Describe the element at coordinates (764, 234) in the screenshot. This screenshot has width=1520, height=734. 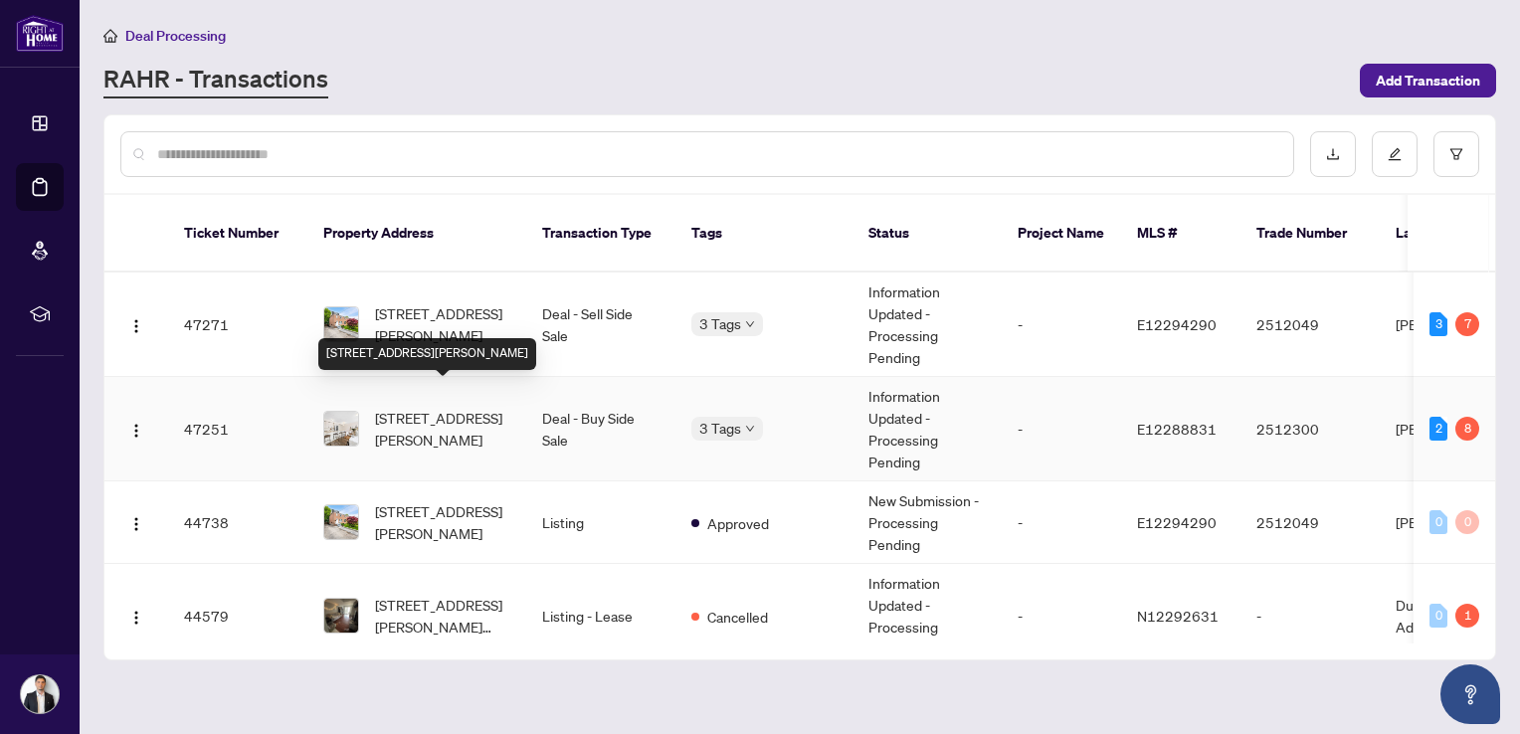
I see `th: Tags` at that location.